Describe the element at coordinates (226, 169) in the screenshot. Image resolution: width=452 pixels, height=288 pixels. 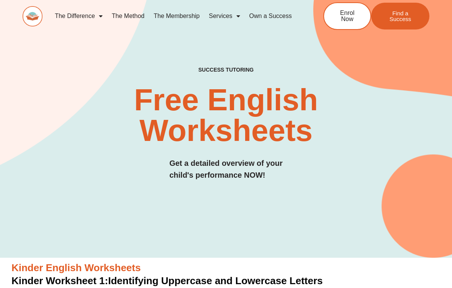
I see `h3: Get a detailed overview of your child's performance NOW!` at that location.